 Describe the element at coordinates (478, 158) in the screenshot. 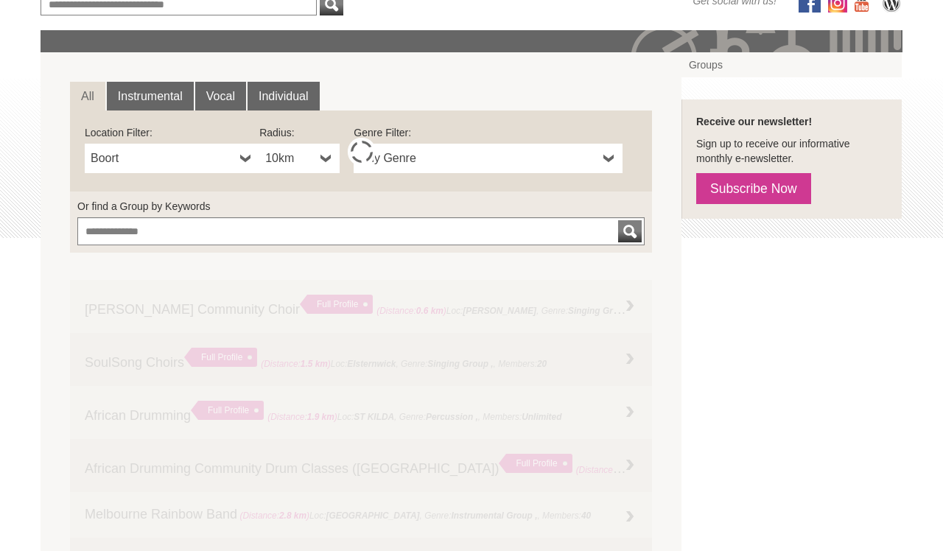

I see `span: Any Genre` at that location.